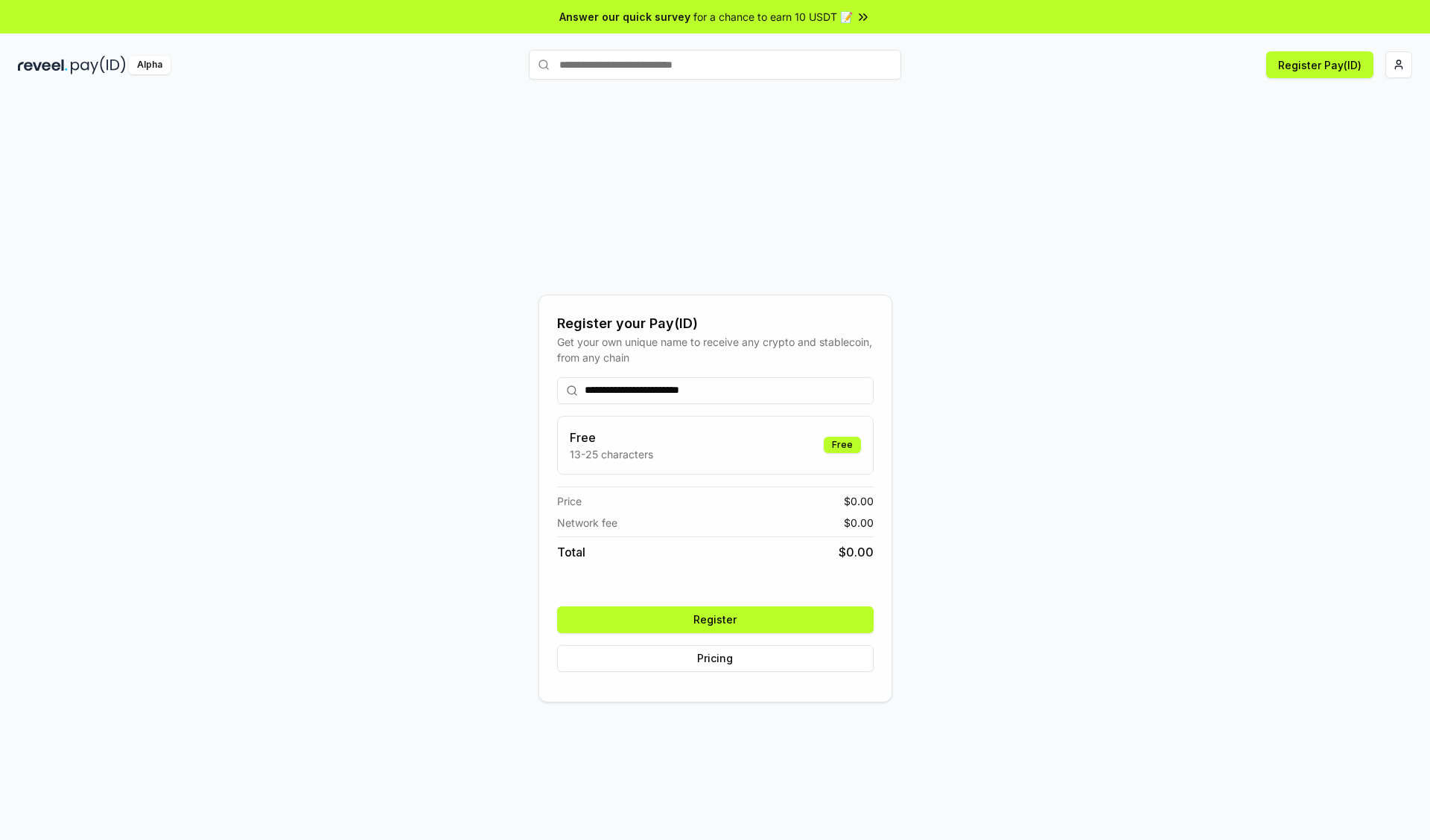 The image size is (1430, 840). I want to click on img: pay_id, so click(98, 65).